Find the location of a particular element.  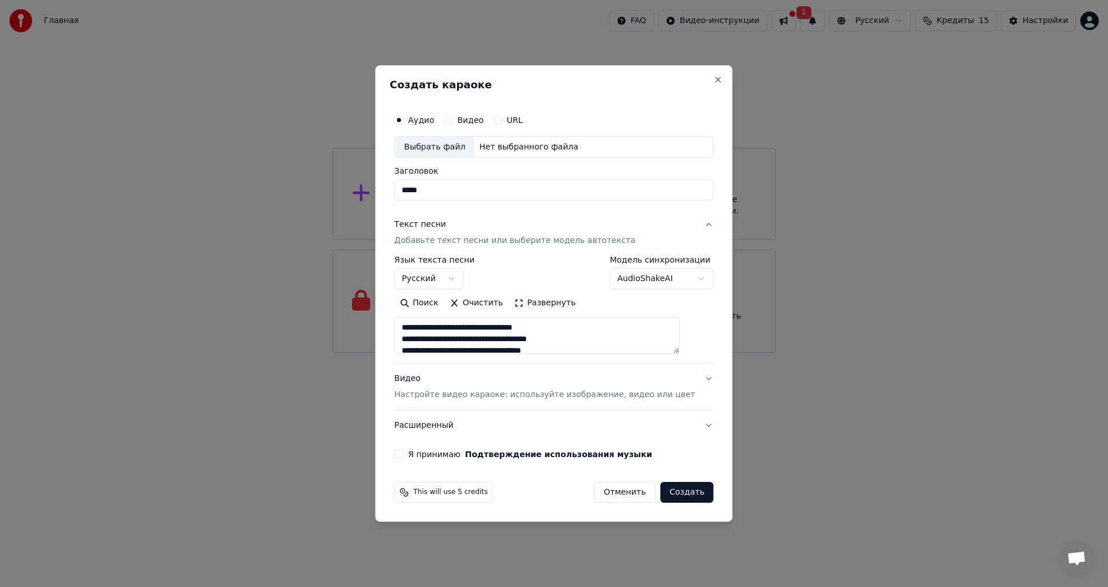

button: Развернуть is located at coordinates (545, 303).